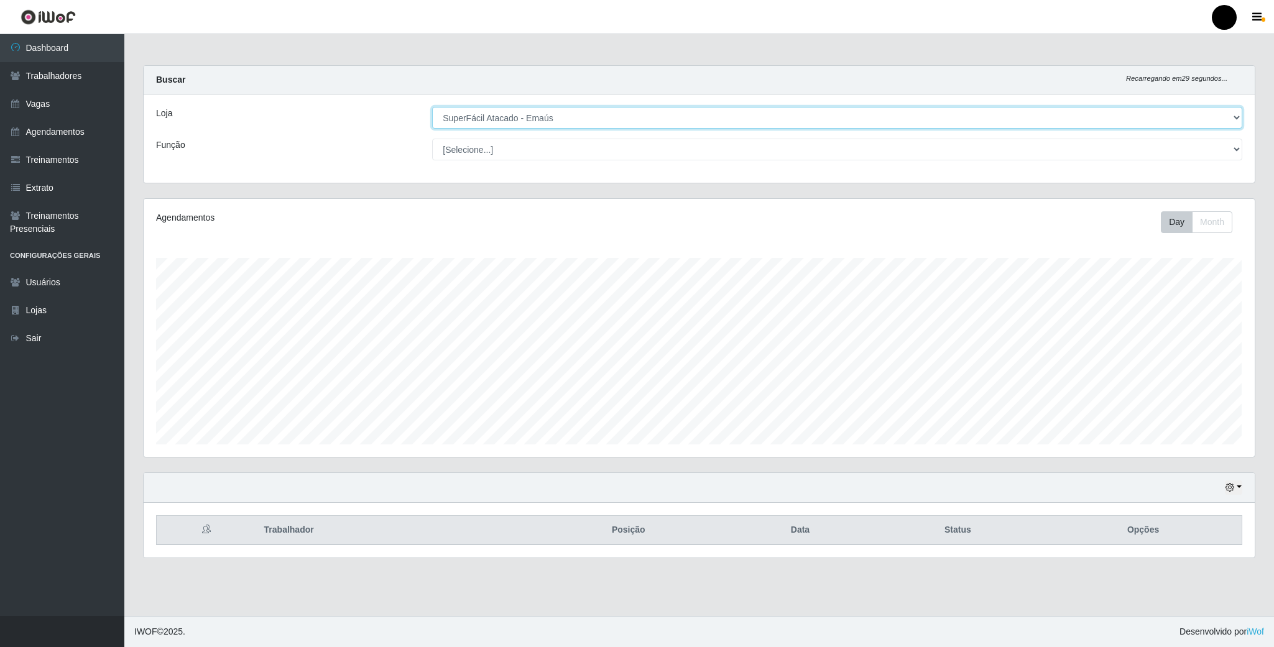  What do you see at coordinates (1176, 222) in the screenshot?
I see `button: Day` at bounding box center [1176, 222].